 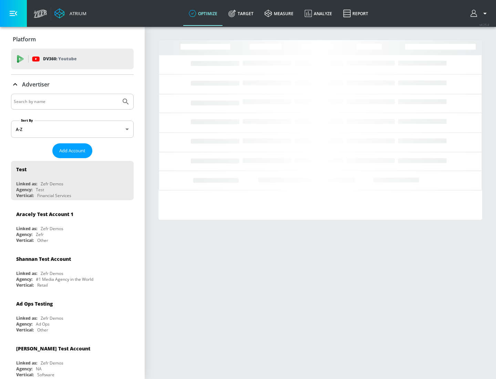 What do you see at coordinates (72, 39) in the screenshot?
I see `div: Platform` at bounding box center [72, 39].